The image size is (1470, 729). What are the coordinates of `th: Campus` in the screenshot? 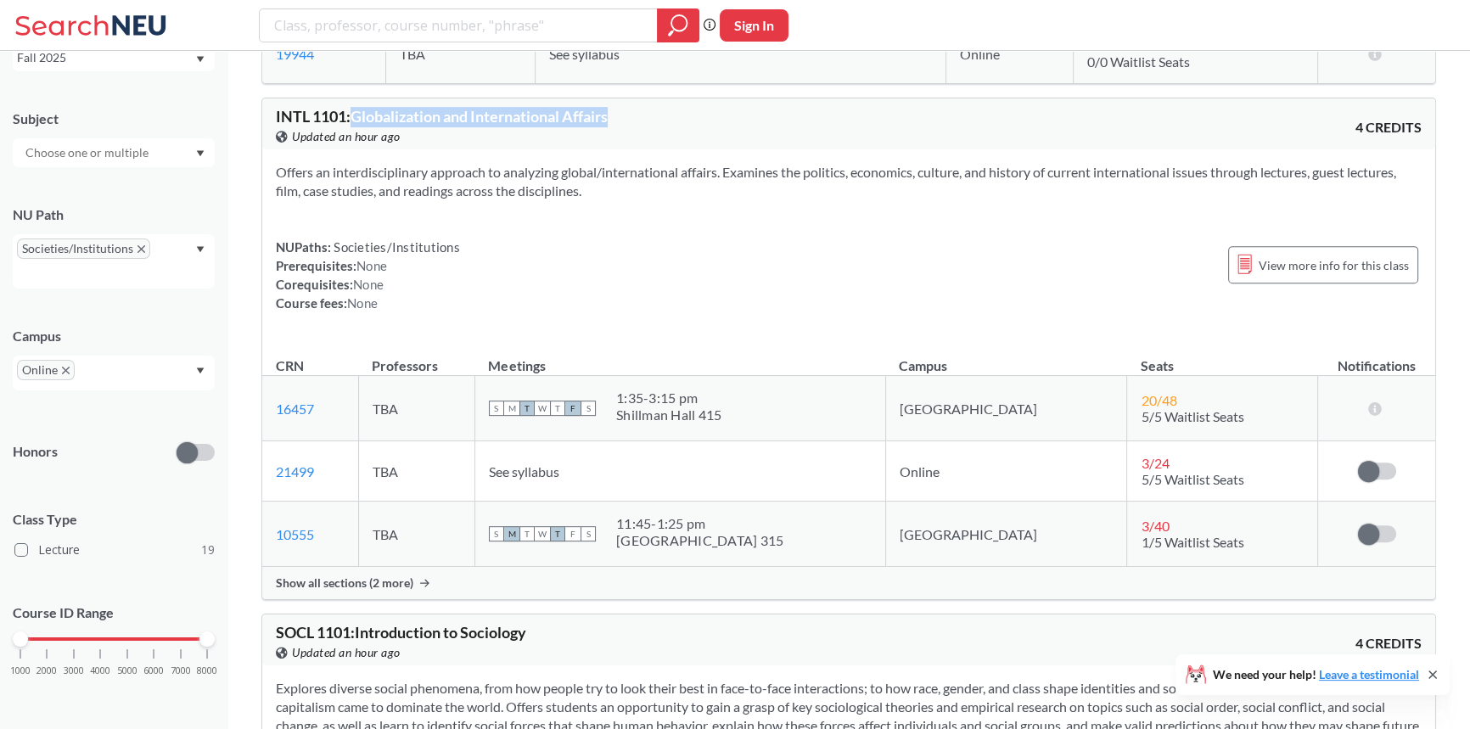 It's located at (1006, 357).